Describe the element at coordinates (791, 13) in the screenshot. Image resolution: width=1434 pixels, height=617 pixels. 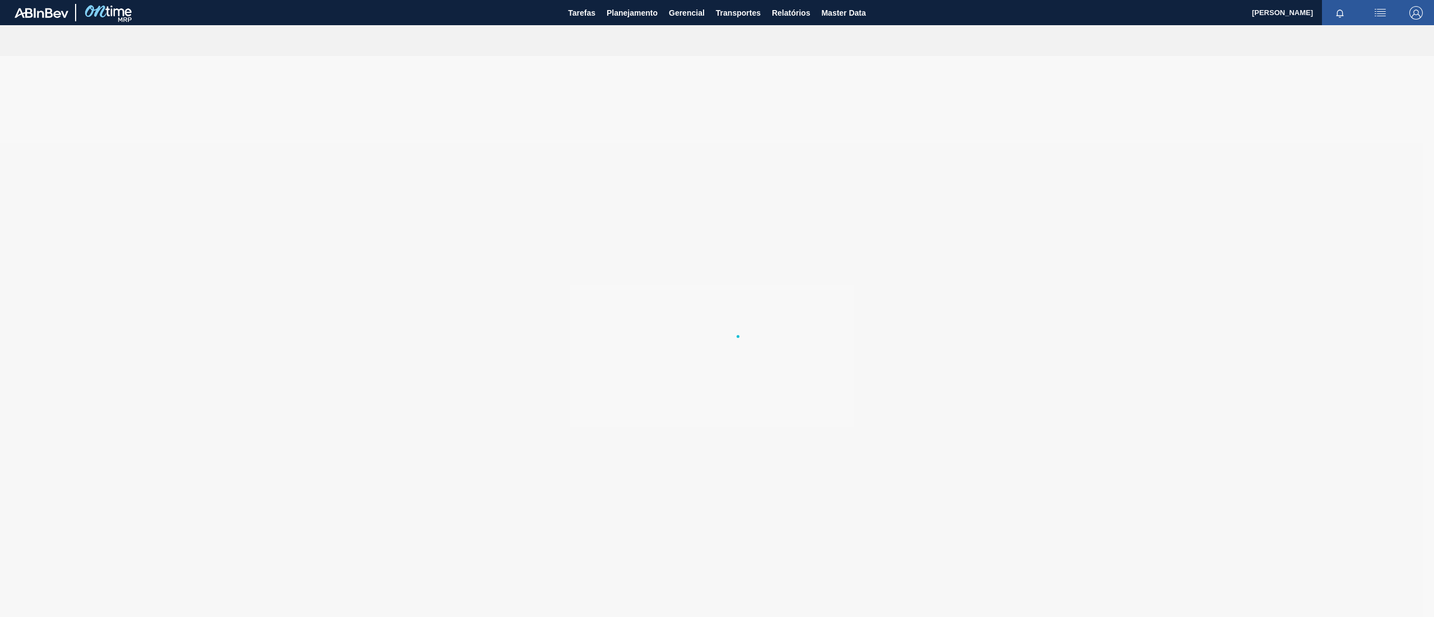
I see `span: Relatórios` at that location.